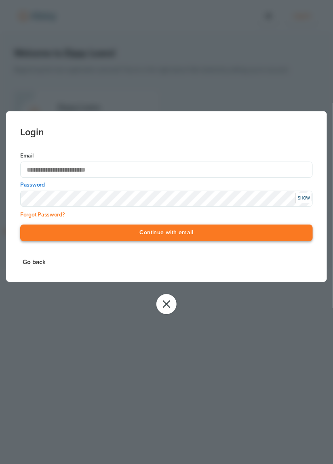  What do you see at coordinates (34, 263) in the screenshot?
I see `button: Go back` at bounding box center [34, 263].